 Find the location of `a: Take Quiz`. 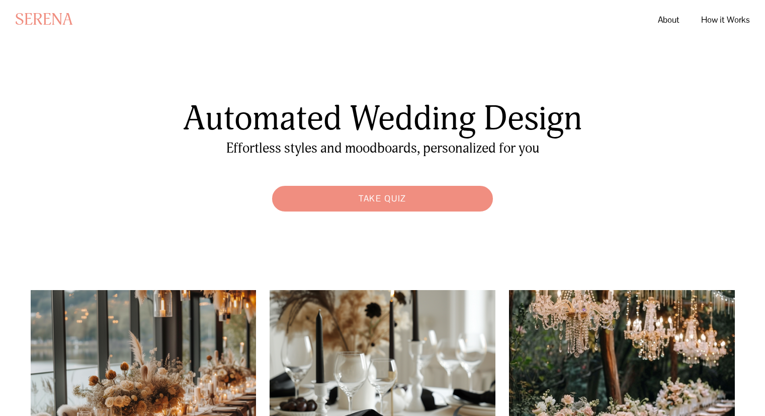

a: Take Quiz is located at coordinates (382, 198).